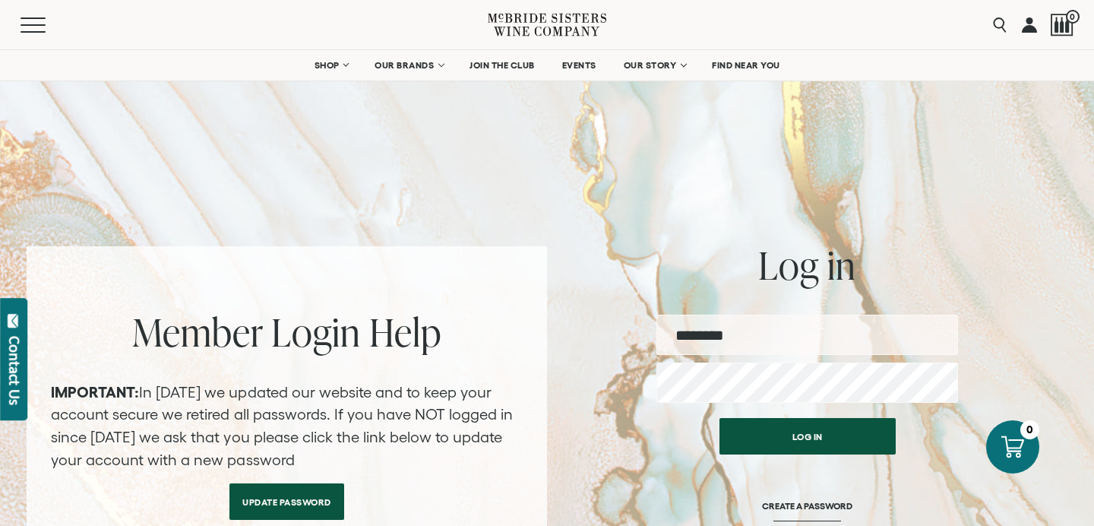  What do you see at coordinates (95, 392) in the screenshot?
I see `strong: IMPORTANT:` at bounding box center [95, 392].